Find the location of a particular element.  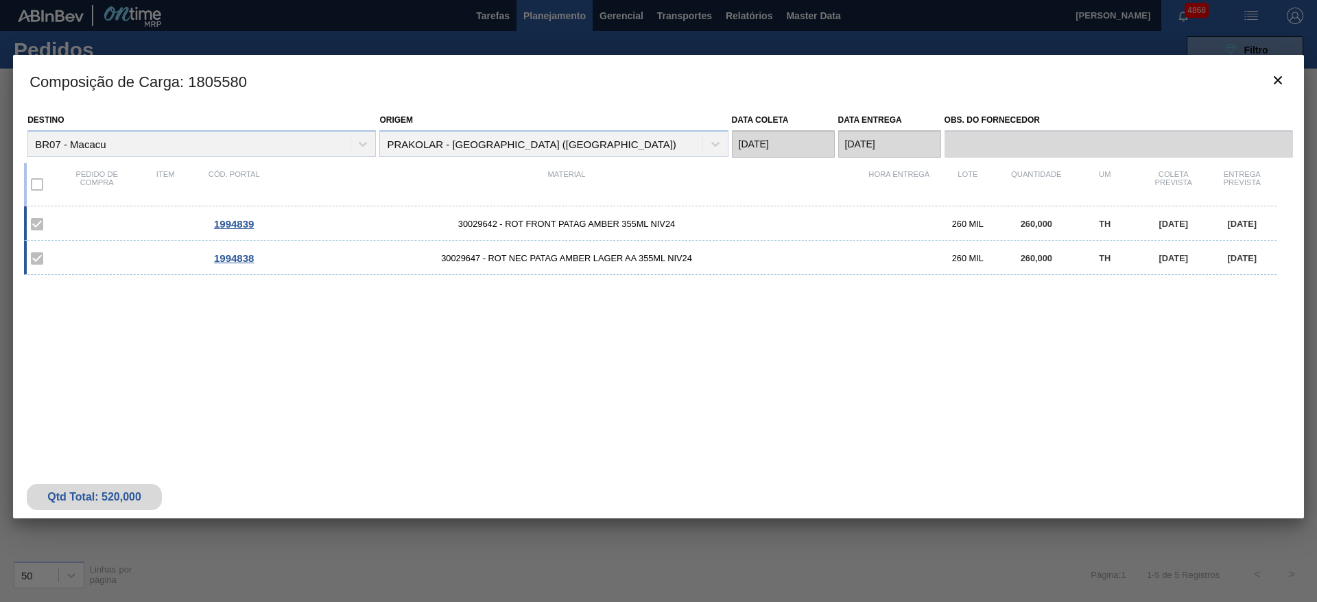

label: Data coleta is located at coordinates (760, 120).